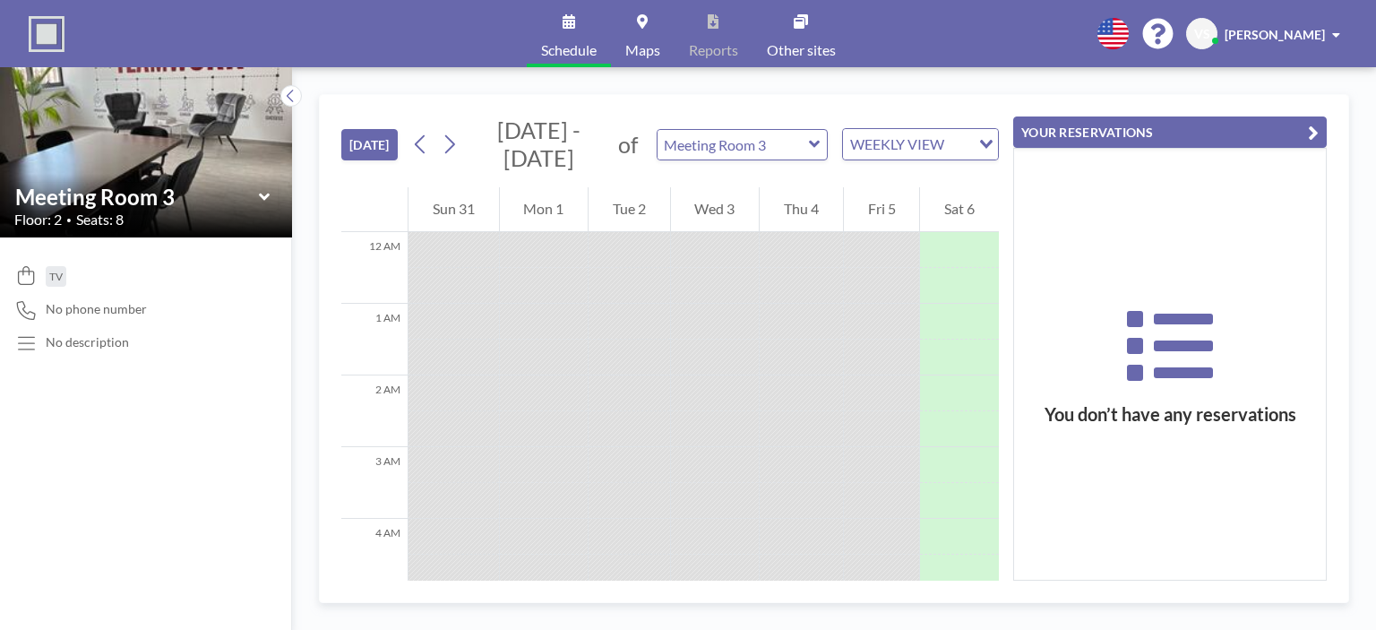 This screenshot has height=630, width=1376. What do you see at coordinates (38, 219) in the screenshot?
I see `span: Floor: 2` at bounding box center [38, 219].